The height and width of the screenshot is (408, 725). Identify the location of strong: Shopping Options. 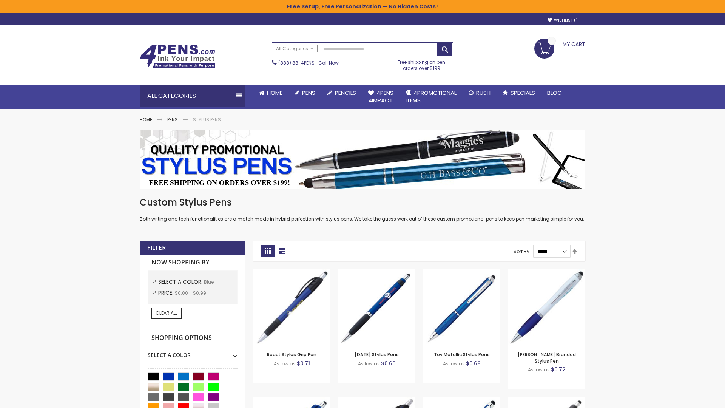
(193, 338).